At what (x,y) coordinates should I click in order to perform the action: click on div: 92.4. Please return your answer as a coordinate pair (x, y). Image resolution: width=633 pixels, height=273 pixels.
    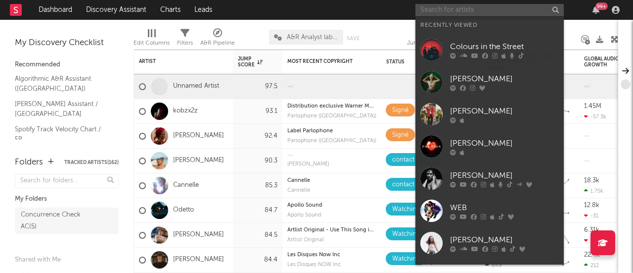
    Looking at the image, I should click on (258, 136).